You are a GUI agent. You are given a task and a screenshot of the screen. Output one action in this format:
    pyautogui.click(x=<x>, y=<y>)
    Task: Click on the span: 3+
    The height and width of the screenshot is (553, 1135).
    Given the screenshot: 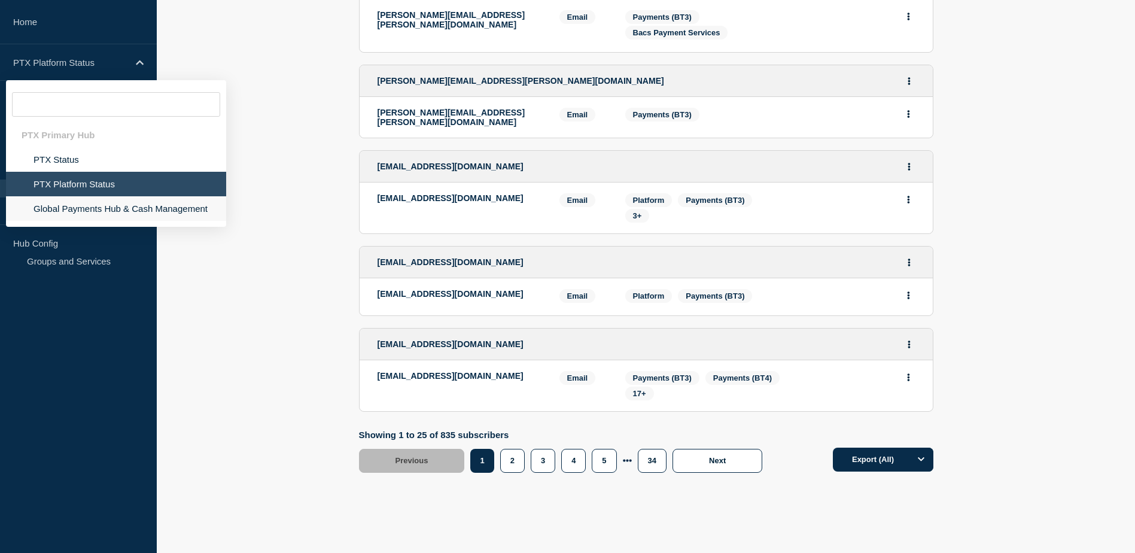 What is the action you would take?
    pyautogui.click(x=637, y=215)
    